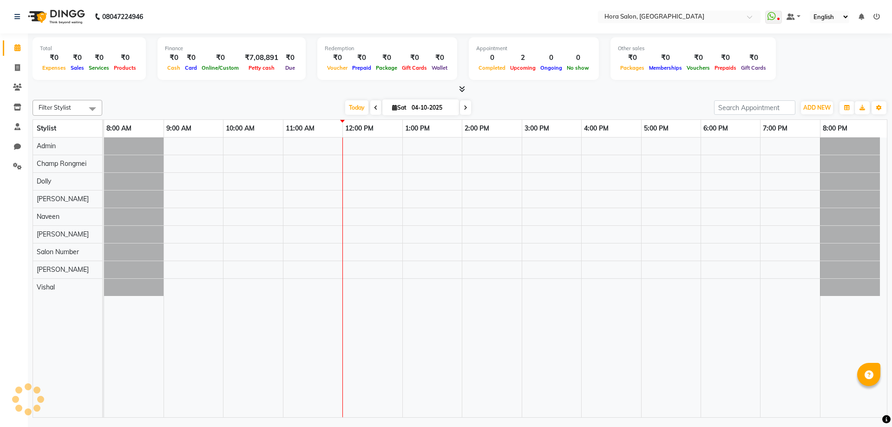 The image size is (892, 427). Describe the element at coordinates (632, 68) in the screenshot. I see `span: Packages` at that location.